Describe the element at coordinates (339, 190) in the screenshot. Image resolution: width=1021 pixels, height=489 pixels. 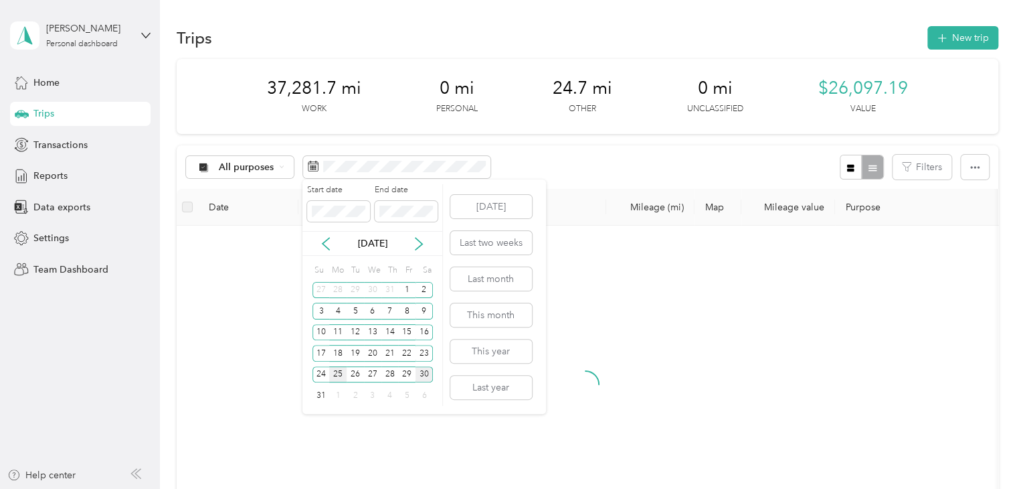
I see `label: Start date` at that location.